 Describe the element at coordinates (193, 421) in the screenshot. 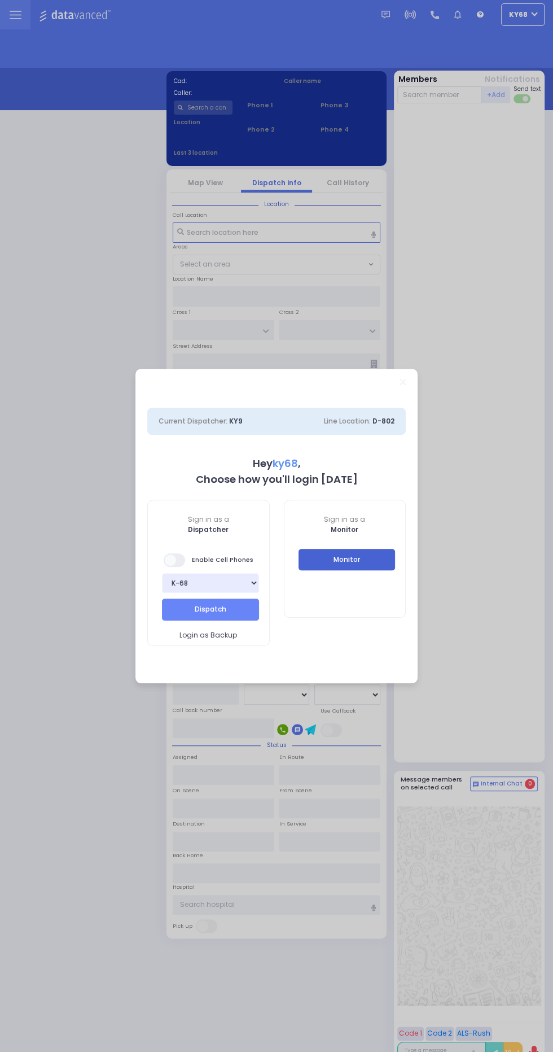

I see `span: Current Dispatcher:` at that location.